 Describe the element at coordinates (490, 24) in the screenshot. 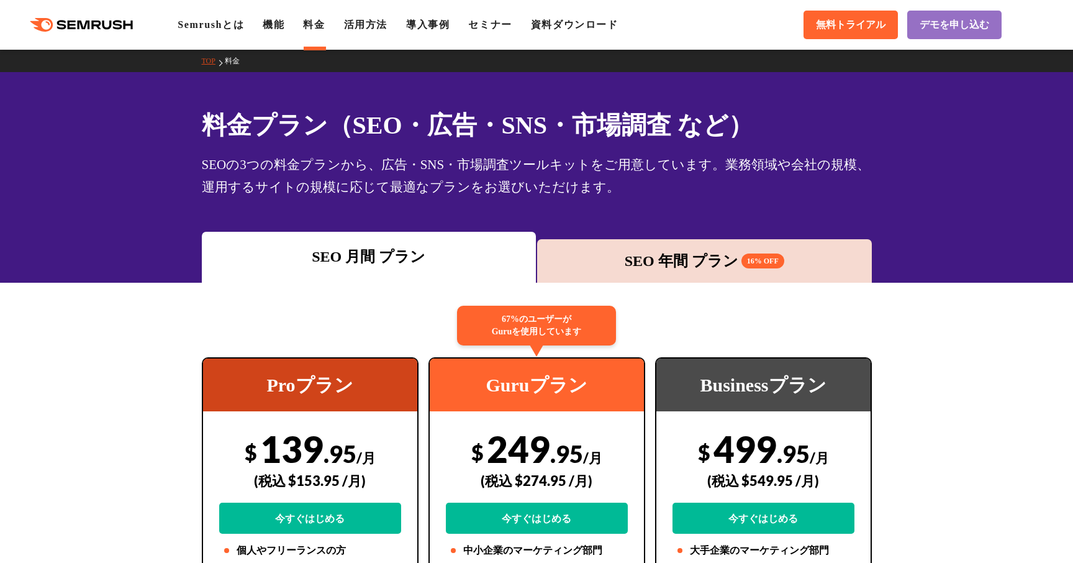

I see `a: セミナー` at that location.